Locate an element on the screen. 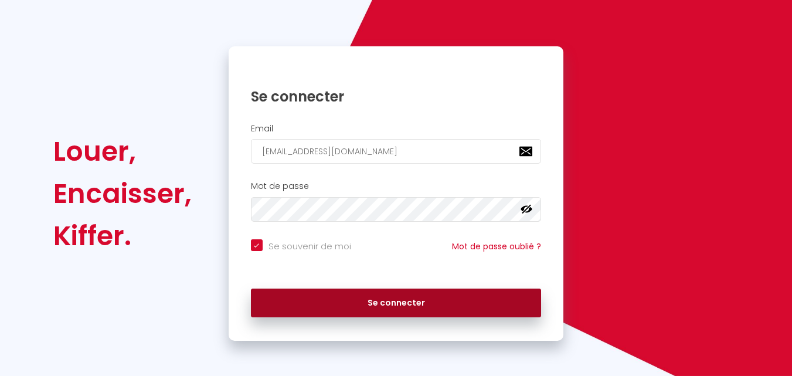 The width and height of the screenshot is (792, 376). h2: Email is located at coordinates (396, 128).